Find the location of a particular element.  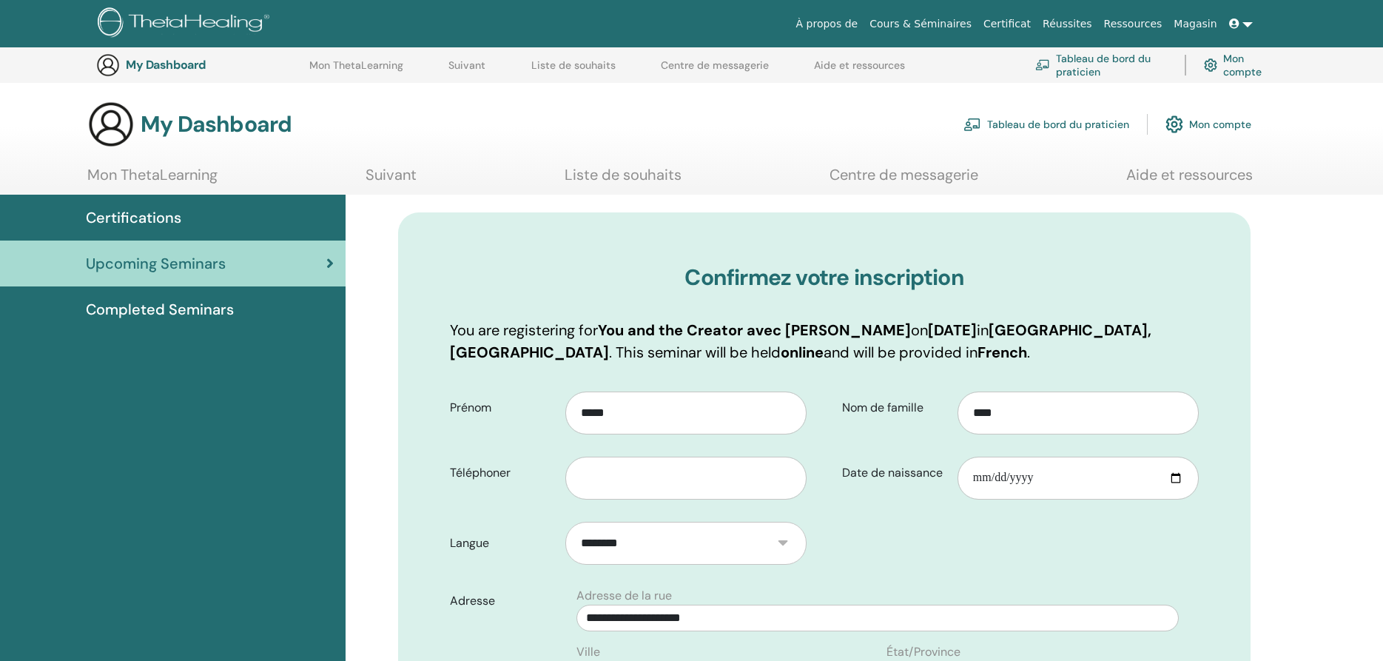

a: Réussites is located at coordinates (1067, 24).